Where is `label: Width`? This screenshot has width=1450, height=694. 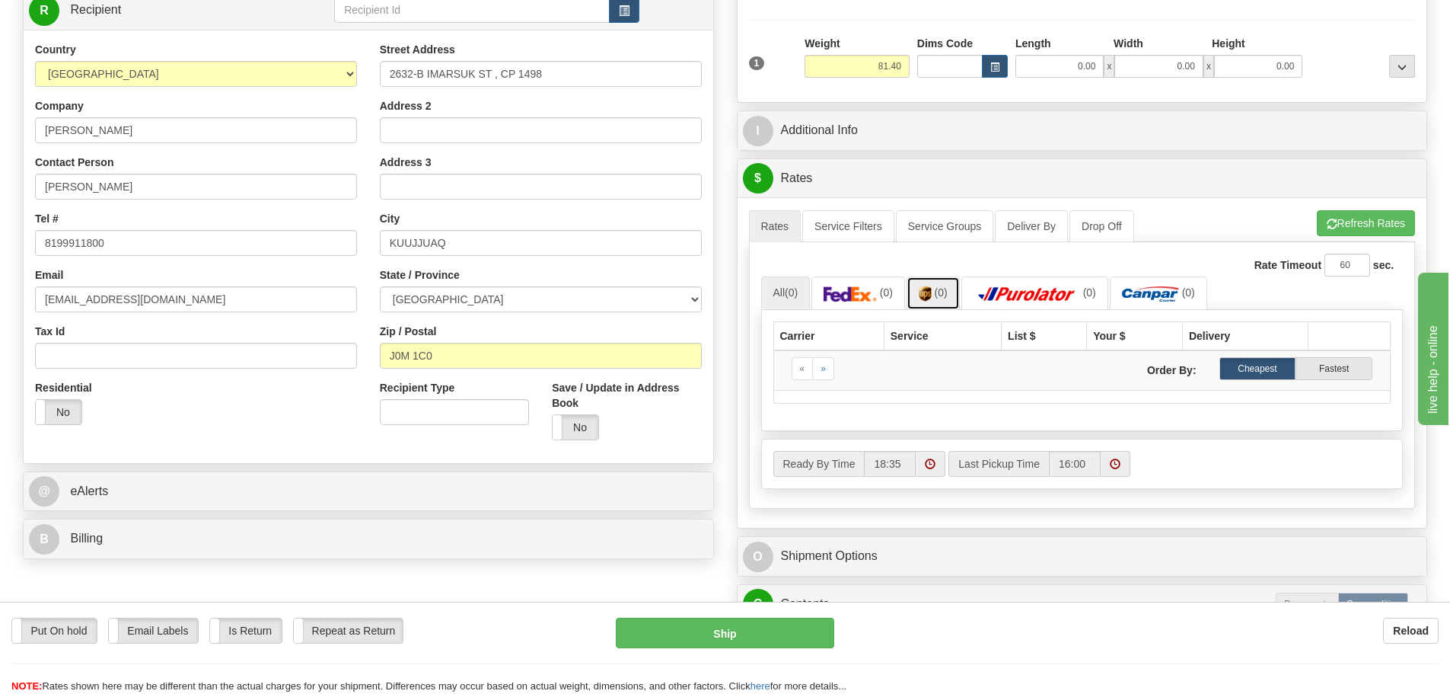
label: Width is located at coordinates (1128, 43).